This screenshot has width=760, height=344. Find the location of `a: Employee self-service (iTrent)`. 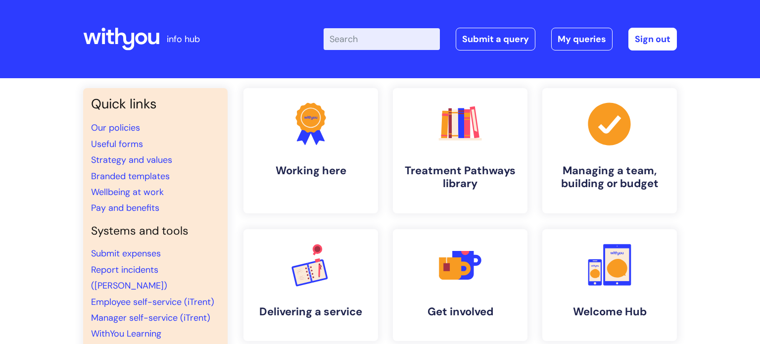

a: Employee self-service (iTrent) is located at coordinates (152, 302).